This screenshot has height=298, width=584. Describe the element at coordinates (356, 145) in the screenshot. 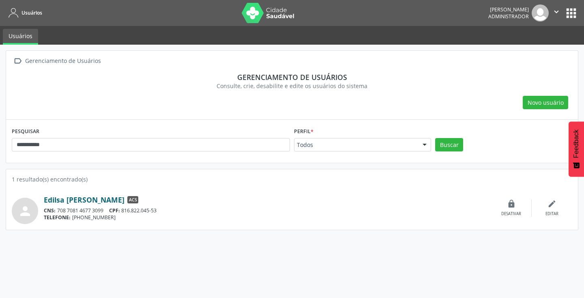

I see `span: Todos` at that location.